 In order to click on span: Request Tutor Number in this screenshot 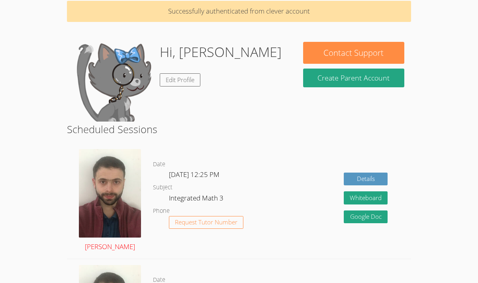, I will do `click(206, 222)`.